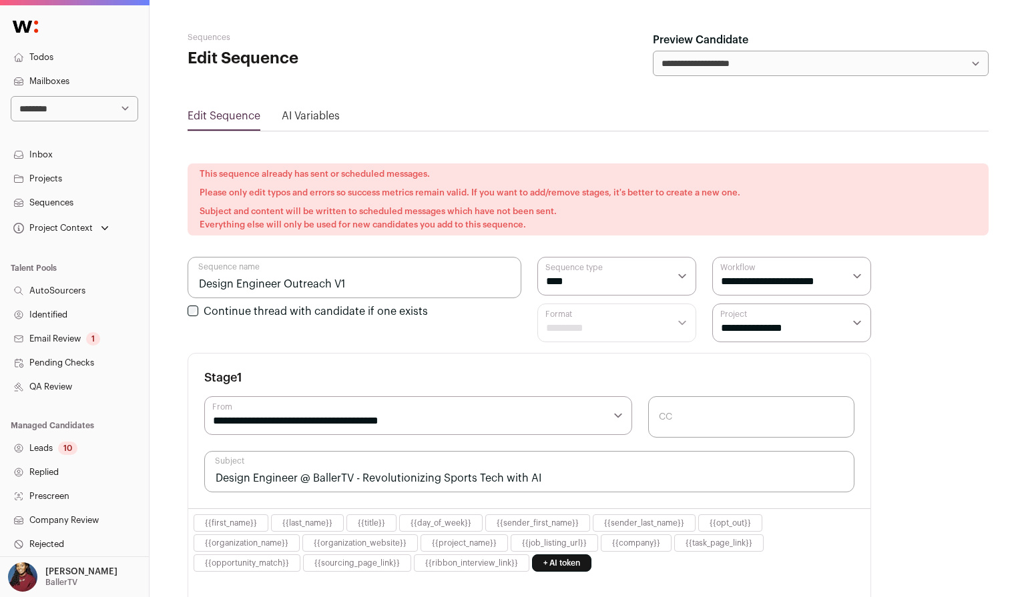  What do you see at coordinates (371, 523) in the screenshot?
I see `button: {{title}}` at bounding box center [371, 523].